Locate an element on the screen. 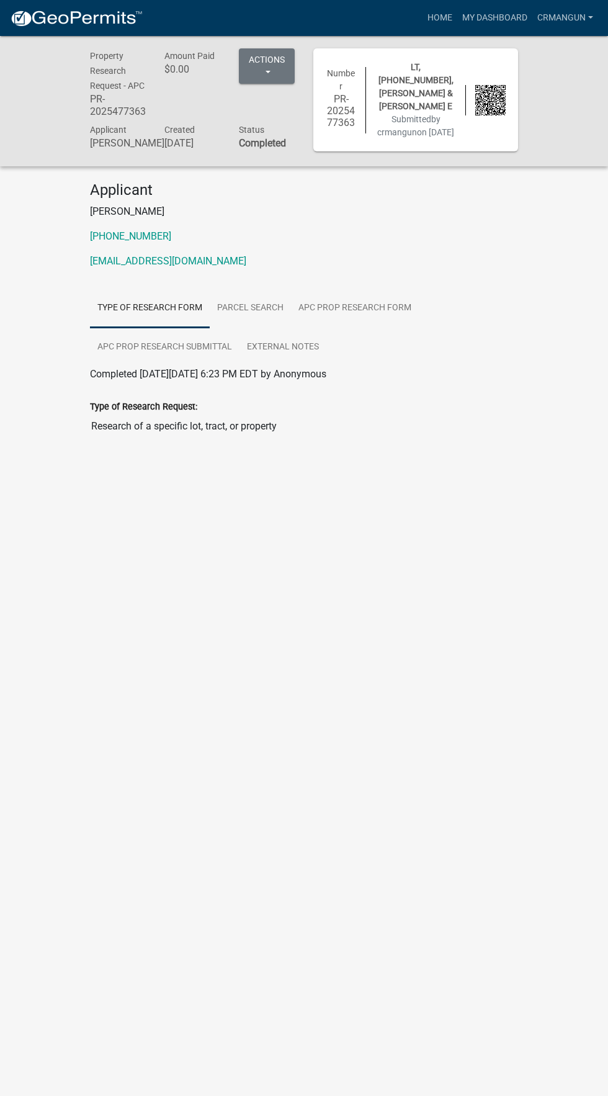  span: Applicant is located at coordinates (108, 130).